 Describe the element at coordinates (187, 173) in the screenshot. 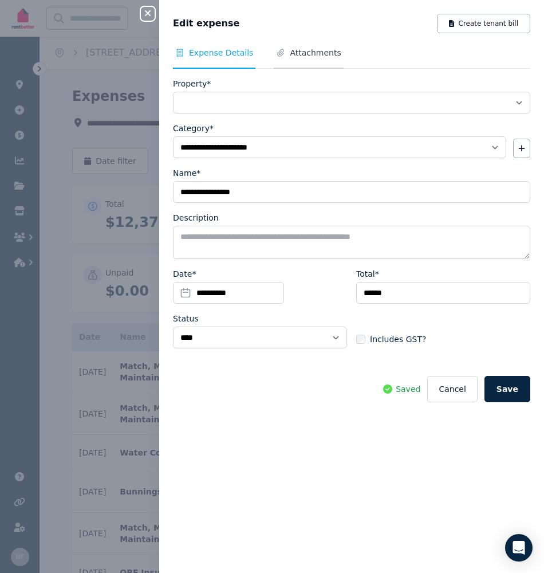

I see `label: Name*` at that location.